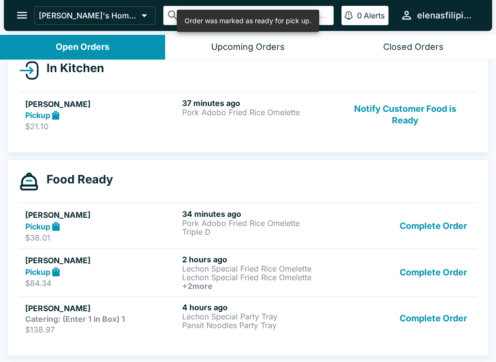 The image size is (496, 362). What do you see at coordinates (22, 15) in the screenshot?
I see `button: open drawer` at bounding box center [22, 15].